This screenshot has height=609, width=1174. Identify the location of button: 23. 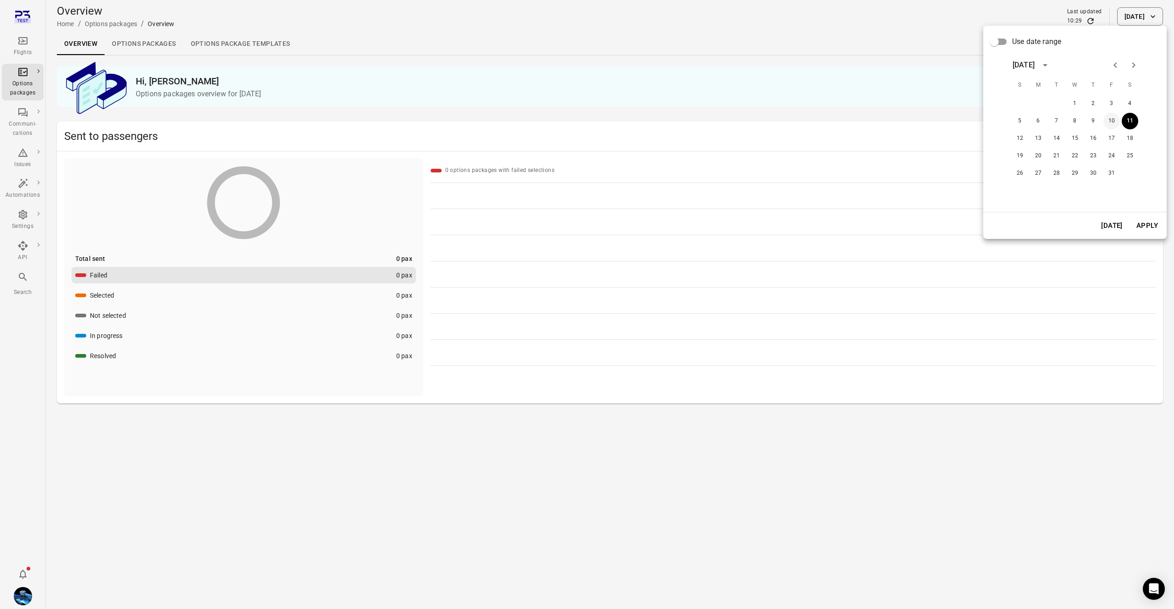
(1093, 156).